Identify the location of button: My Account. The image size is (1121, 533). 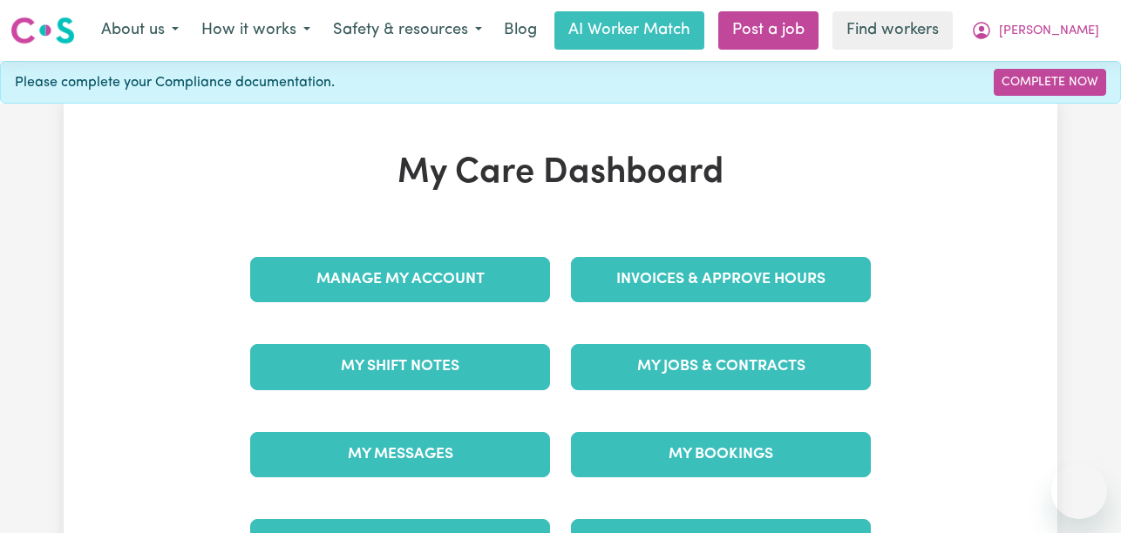
(1035, 31).